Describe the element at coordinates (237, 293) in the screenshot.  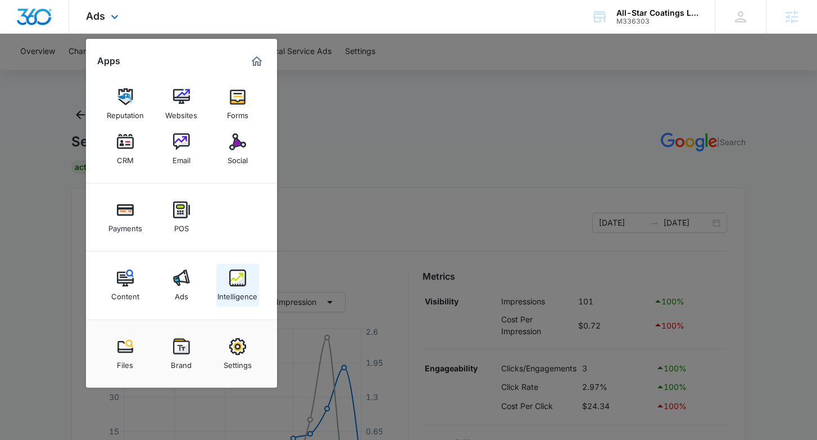
I see `div: Intelligence` at that location.